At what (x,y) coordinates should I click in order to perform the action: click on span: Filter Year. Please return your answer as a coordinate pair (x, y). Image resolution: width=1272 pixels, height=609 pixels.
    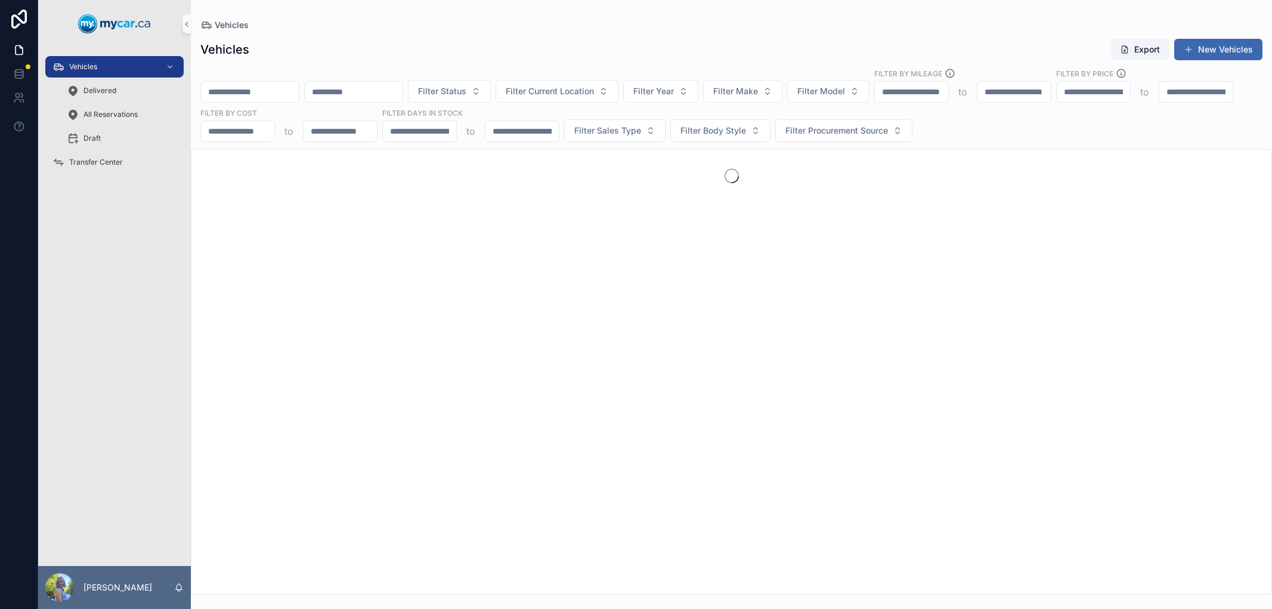
    Looking at the image, I should click on (654, 91).